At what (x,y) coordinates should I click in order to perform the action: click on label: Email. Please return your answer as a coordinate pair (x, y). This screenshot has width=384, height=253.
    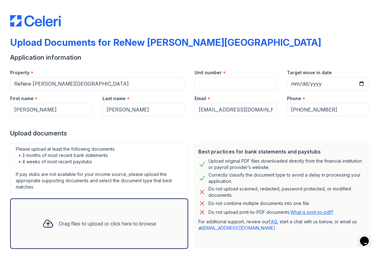
    Looking at the image, I should click on (200, 99).